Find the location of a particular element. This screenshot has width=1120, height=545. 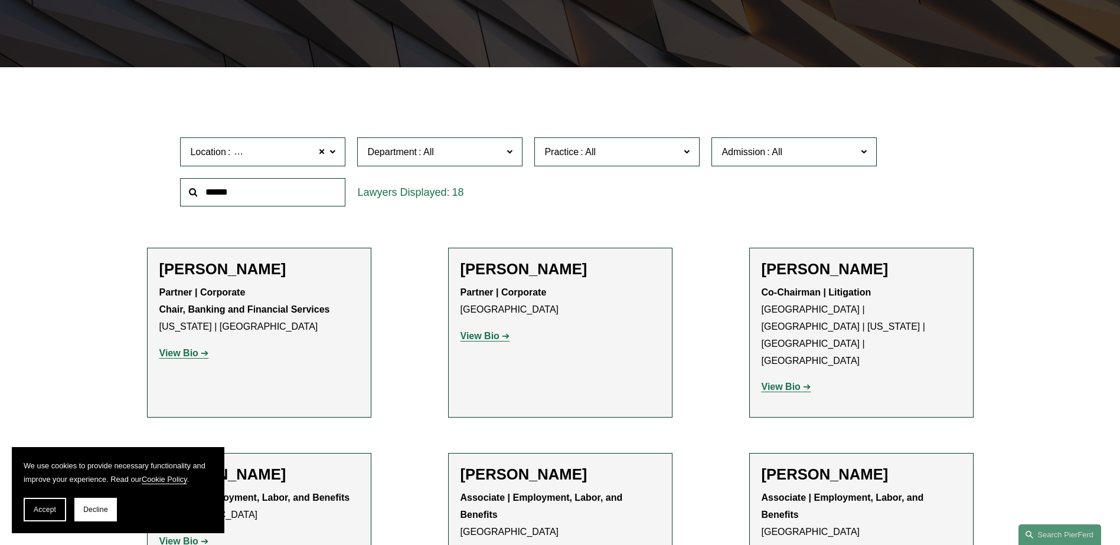

span: Admission is located at coordinates (743, 152).